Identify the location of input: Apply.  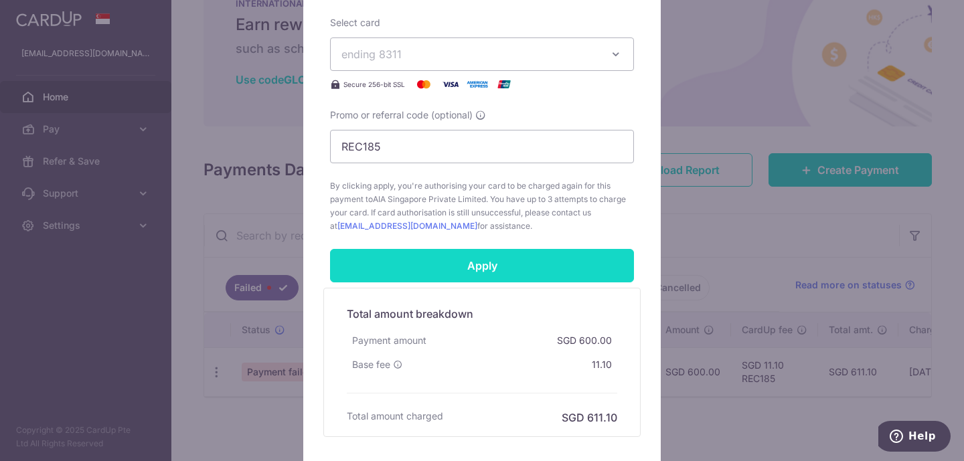
(482, 266).